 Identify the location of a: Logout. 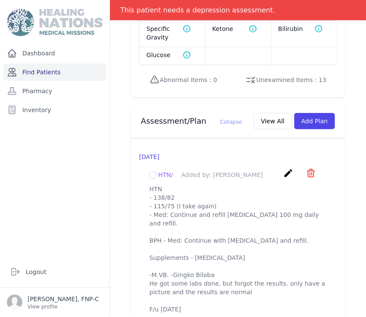
(55, 272).